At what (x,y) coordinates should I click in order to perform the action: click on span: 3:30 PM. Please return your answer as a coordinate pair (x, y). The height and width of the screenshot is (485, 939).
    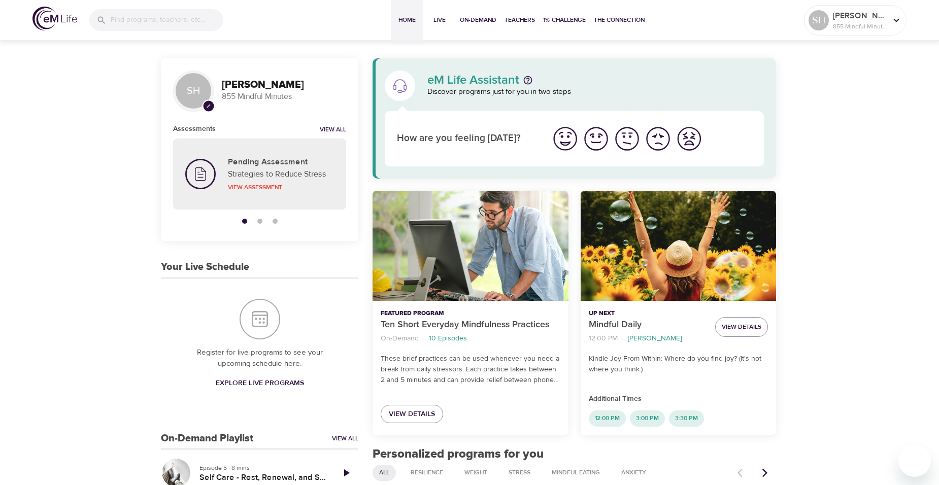
    Looking at the image, I should click on (686, 418).